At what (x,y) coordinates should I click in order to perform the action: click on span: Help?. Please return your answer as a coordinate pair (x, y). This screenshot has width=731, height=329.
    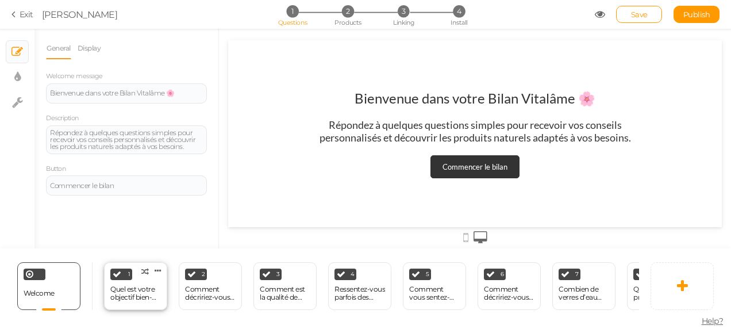
    Looking at the image, I should click on (713, 321).